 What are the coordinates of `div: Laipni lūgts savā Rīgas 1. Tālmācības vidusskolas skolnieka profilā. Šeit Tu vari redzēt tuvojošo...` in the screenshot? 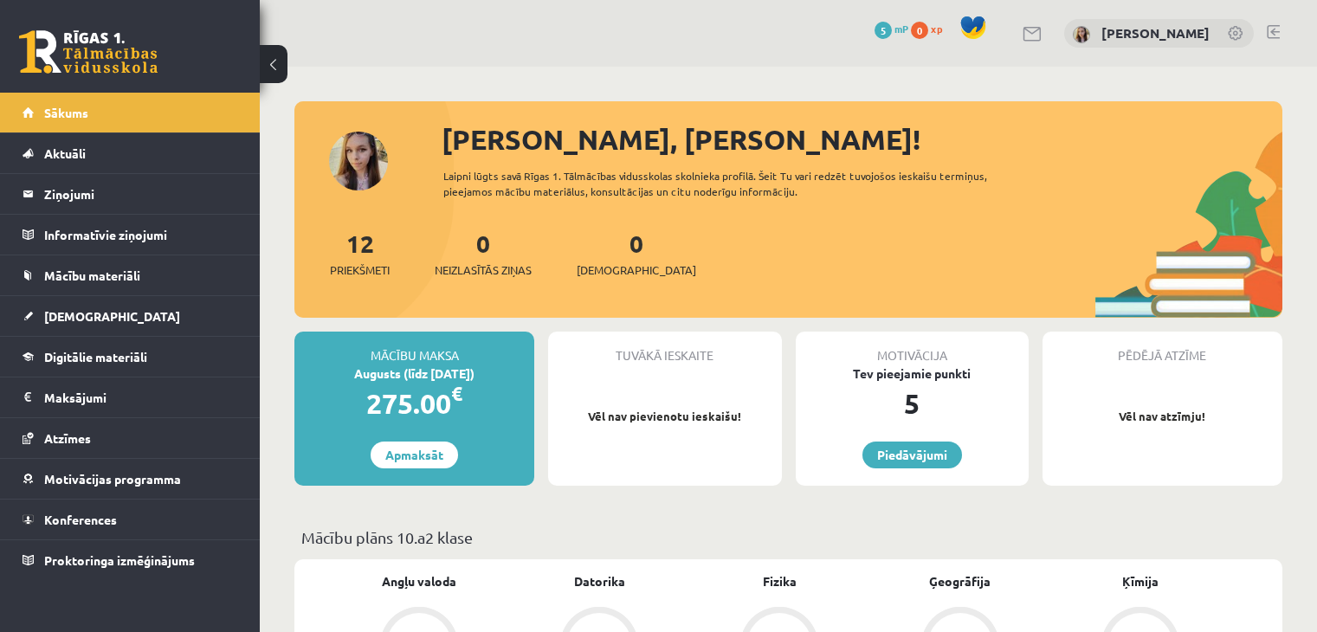 It's located at (739, 184).